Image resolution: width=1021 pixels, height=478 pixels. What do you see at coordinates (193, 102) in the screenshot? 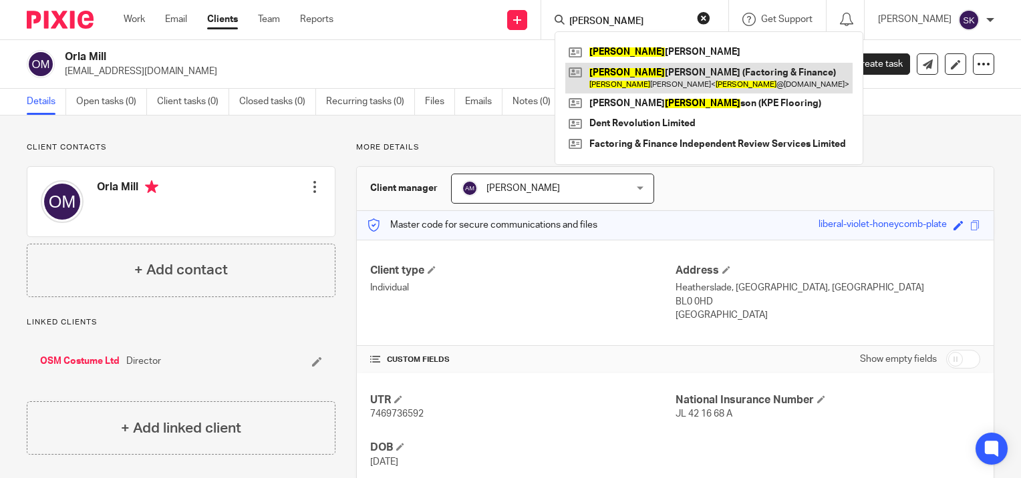
I see `a: Client tasks (0)` at bounding box center [193, 102].